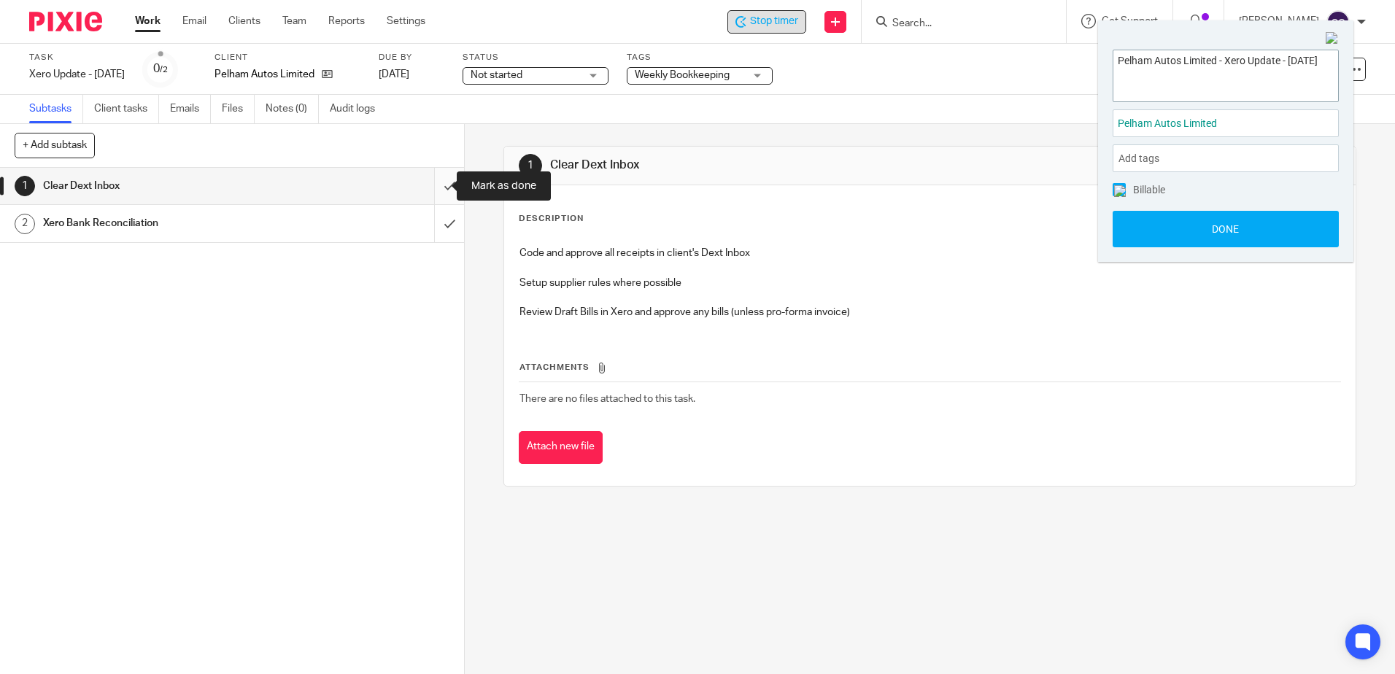 This screenshot has height=674, width=1395. What do you see at coordinates (264, 74) in the screenshot?
I see `p: Pelham Autos Limited` at bounding box center [264, 74].